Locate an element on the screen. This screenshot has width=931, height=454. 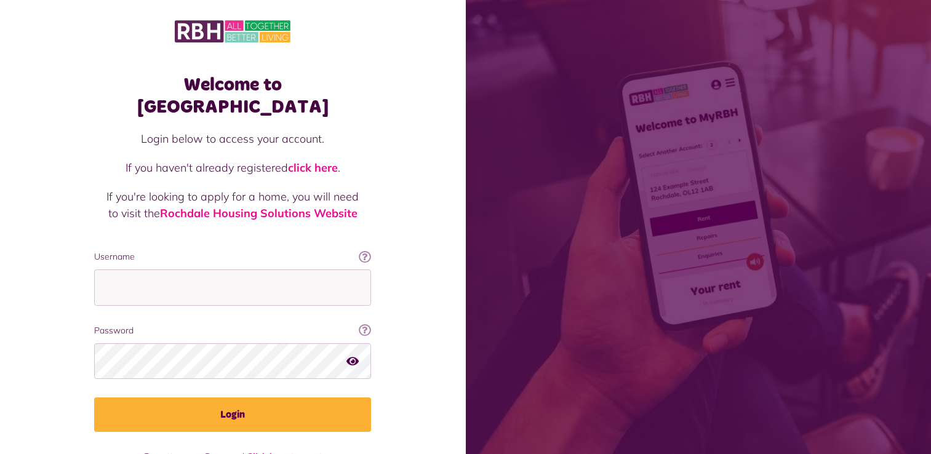
p: If you haven't already registered . is located at coordinates (233, 167).